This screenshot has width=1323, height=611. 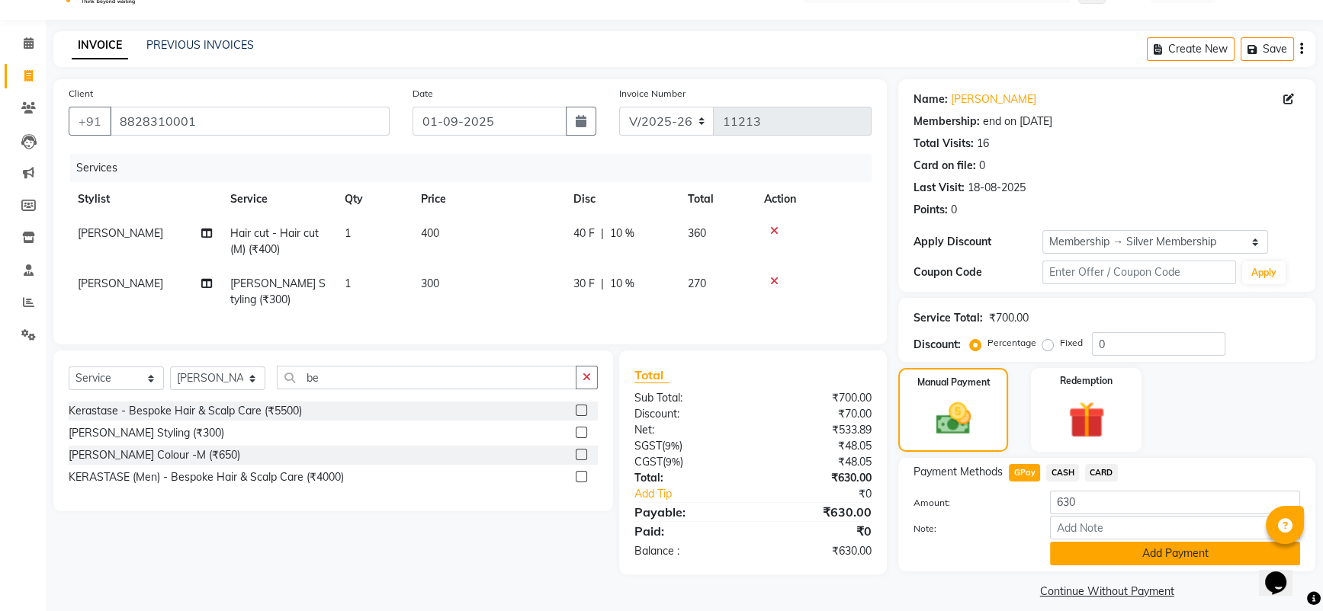 I want to click on div: Paid:, so click(x=688, y=531).